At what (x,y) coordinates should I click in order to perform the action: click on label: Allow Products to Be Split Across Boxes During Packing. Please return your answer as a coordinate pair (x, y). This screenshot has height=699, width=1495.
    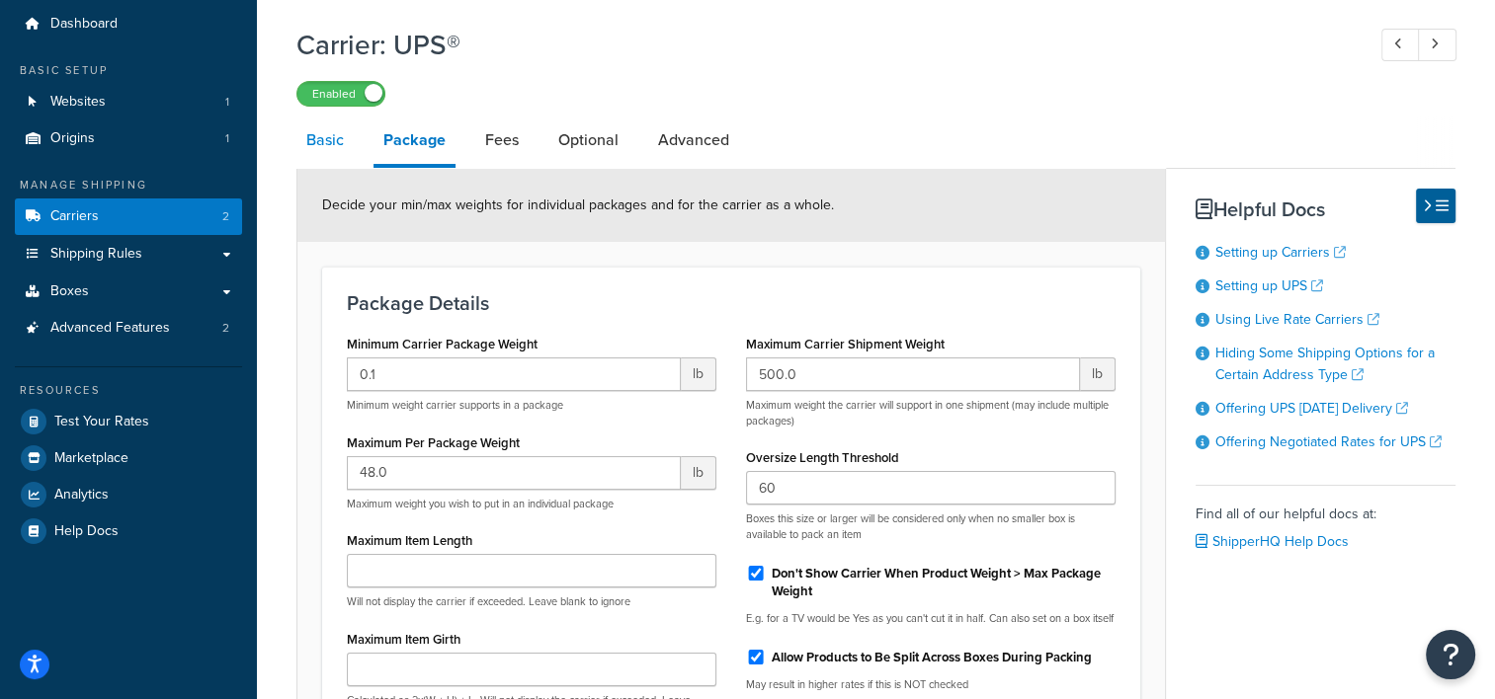
    Looking at the image, I should click on (931, 658).